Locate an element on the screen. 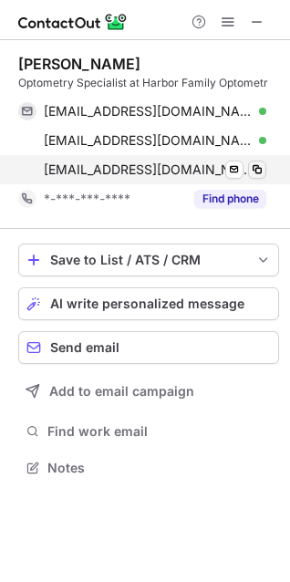 Image resolution: width=290 pixels, height=582 pixels. div: Optometry Specialist at Harbor Family Optometr is located at coordinates (149, 83).